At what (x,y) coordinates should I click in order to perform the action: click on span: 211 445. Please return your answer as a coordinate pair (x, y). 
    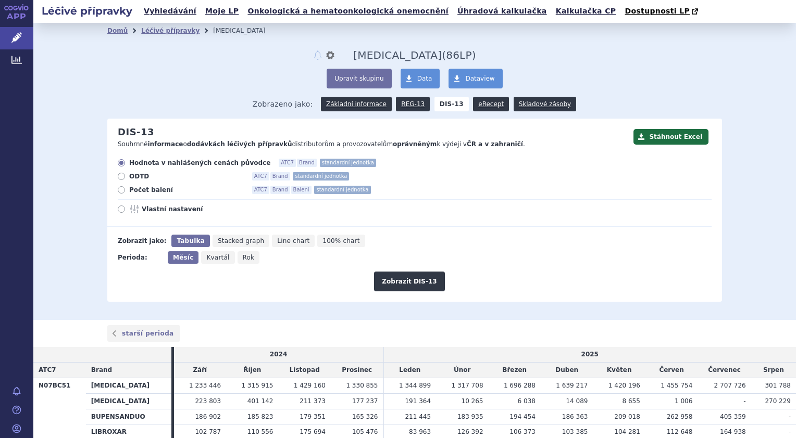
    Looking at the image, I should click on (418, 417).